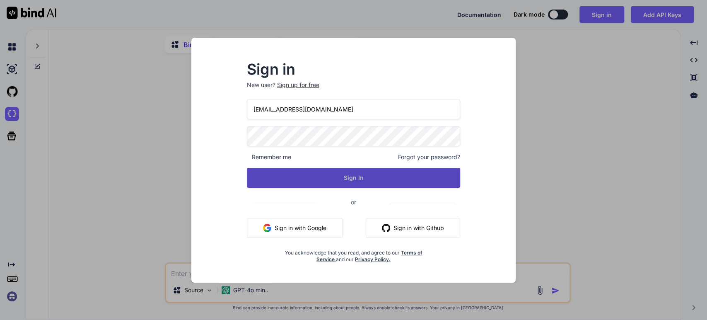  Describe the element at coordinates (298, 85) in the screenshot. I see `div: Sign up for free` at that location.